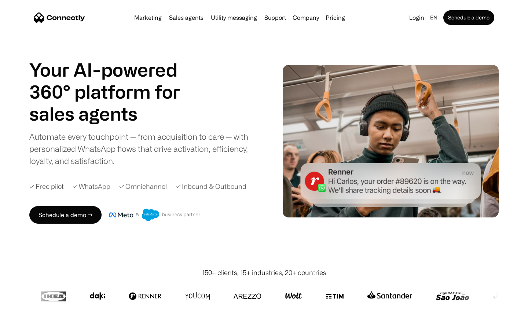 The width and height of the screenshot is (528, 330). Describe the element at coordinates (114, 114) in the screenshot. I see `h1: sales agents` at that location.